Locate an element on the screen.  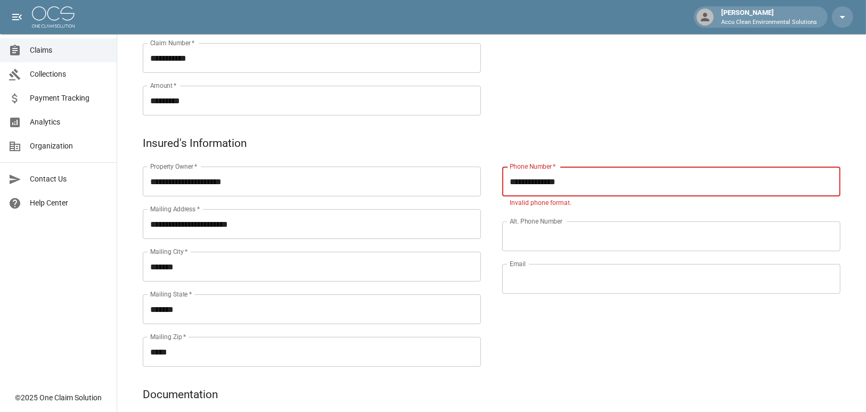
label: Amount is located at coordinates (164, 85).